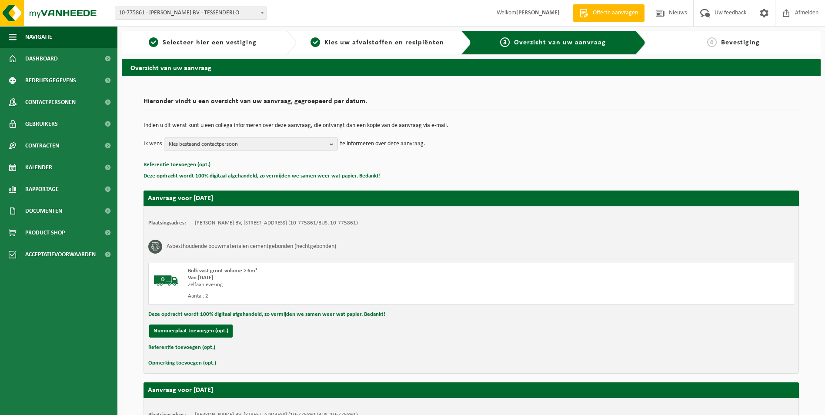 This screenshot has height=415, width=825. I want to click on span: Gebruikers, so click(41, 124).